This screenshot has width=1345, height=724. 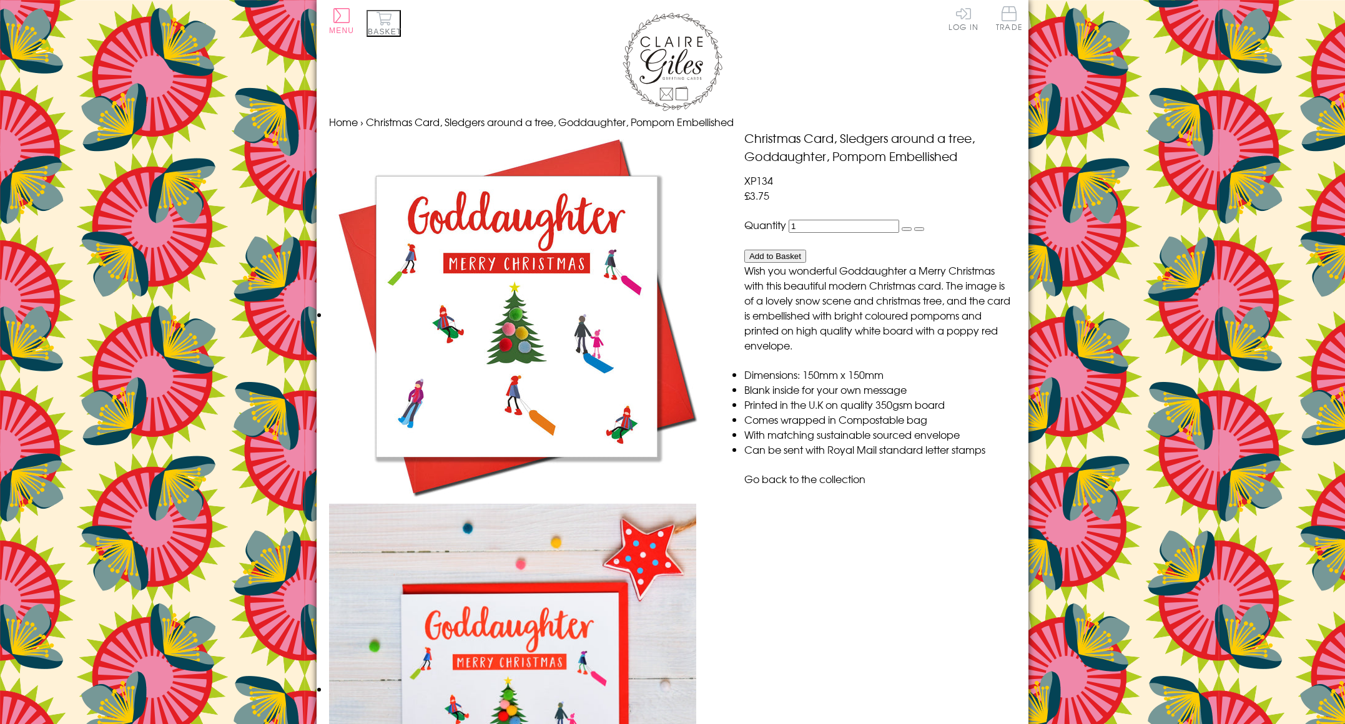 I want to click on li: Blank inside for your own message, so click(x=880, y=390).